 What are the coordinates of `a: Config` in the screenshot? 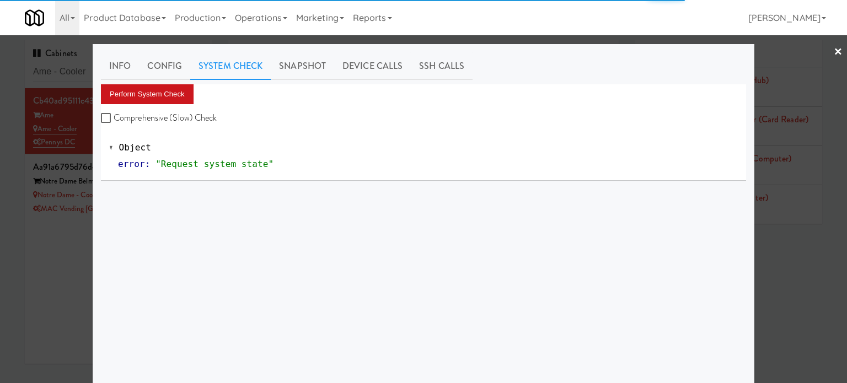 It's located at (164, 66).